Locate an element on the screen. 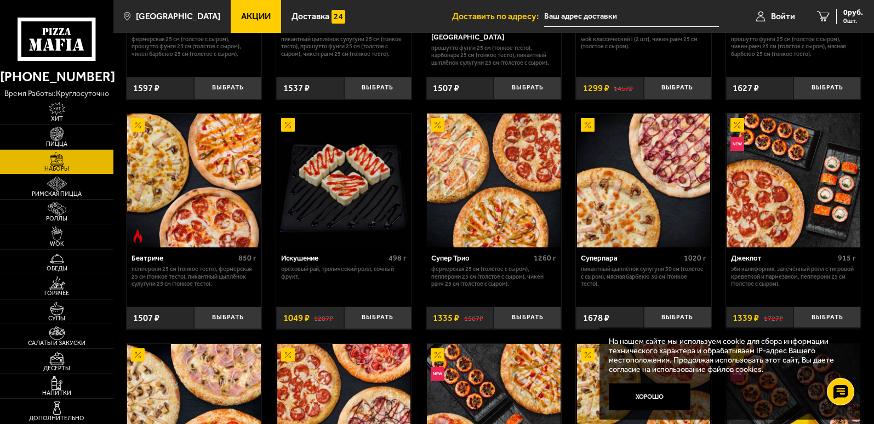 The width and height of the screenshot is (874, 424). div: Искушение is located at coordinates (333, 258).